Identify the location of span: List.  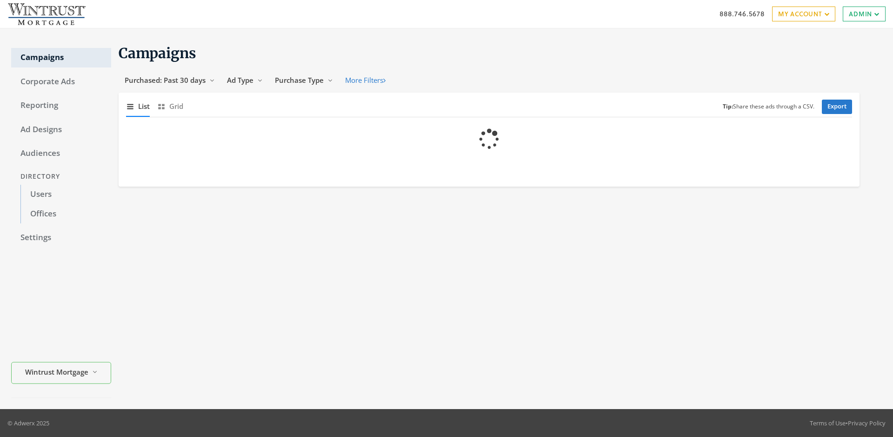
(144, 106).